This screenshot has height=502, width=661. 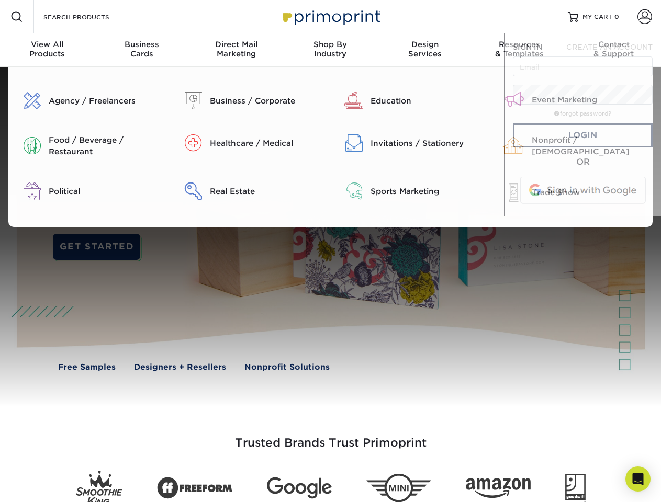 What do you see at coordinates (299, 488) in the screenshot?
I see `img: Google` at bounding box center [299, 488].